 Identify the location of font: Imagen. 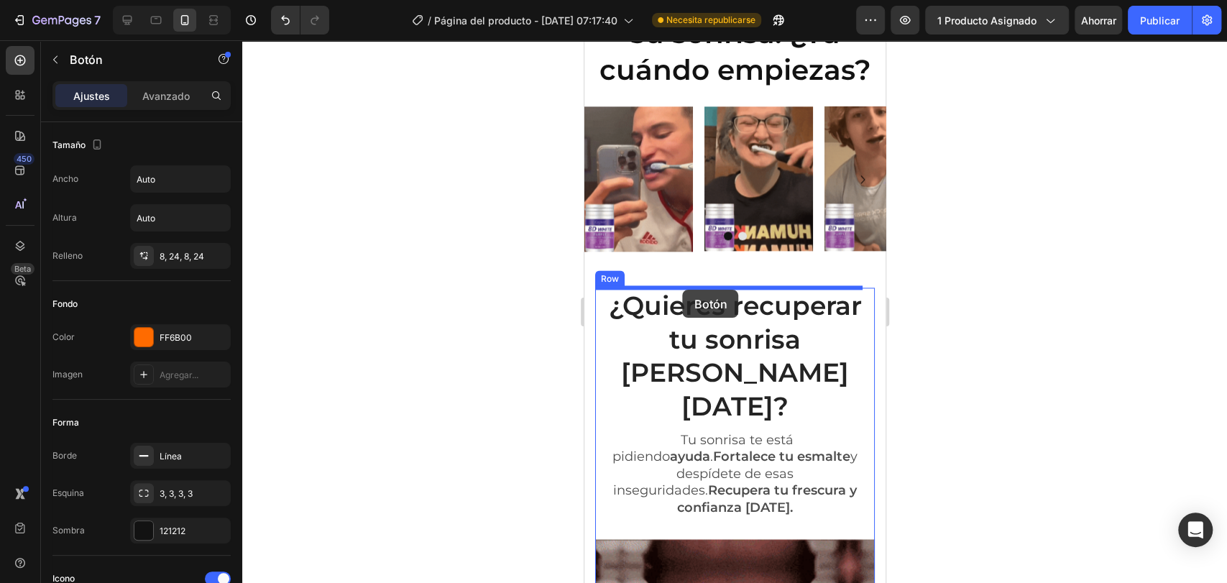
(68, 374).